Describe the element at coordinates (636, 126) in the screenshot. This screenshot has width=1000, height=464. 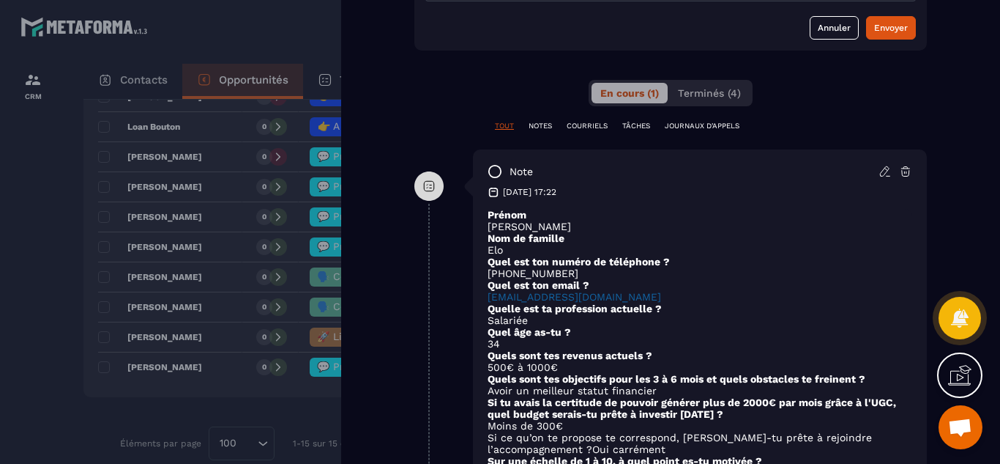
I see `p: TÂCHES` at that location.